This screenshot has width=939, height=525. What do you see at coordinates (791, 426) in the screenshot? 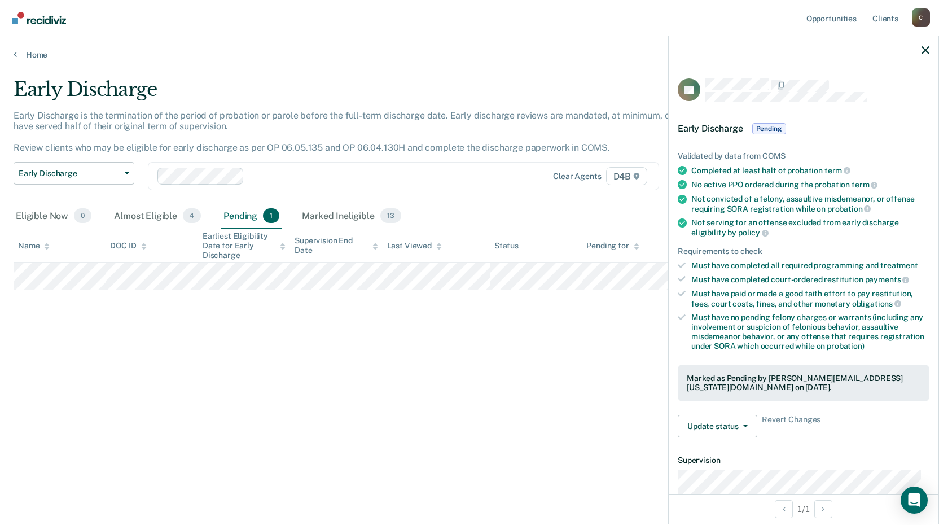
I see `span: Revert Changes` at bounding box center [791, 426].